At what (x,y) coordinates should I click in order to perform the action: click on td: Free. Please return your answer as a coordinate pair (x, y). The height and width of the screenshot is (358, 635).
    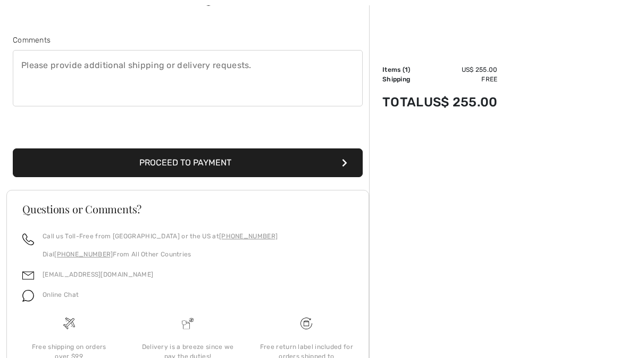
    Looking at the image, I should click on (461, 79).